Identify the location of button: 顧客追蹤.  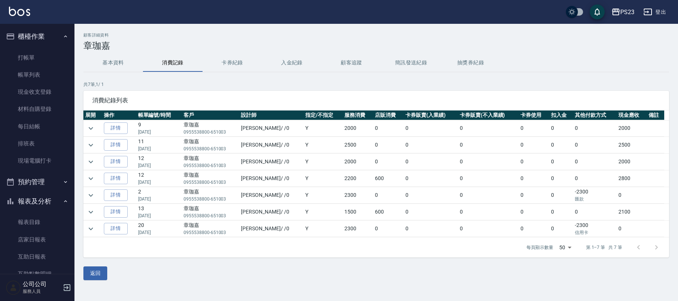
(351, 63).